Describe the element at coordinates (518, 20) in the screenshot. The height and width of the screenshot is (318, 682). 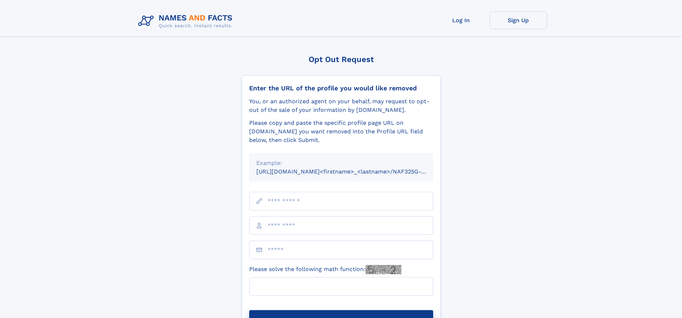
I see `a: Sign Up` at that location.